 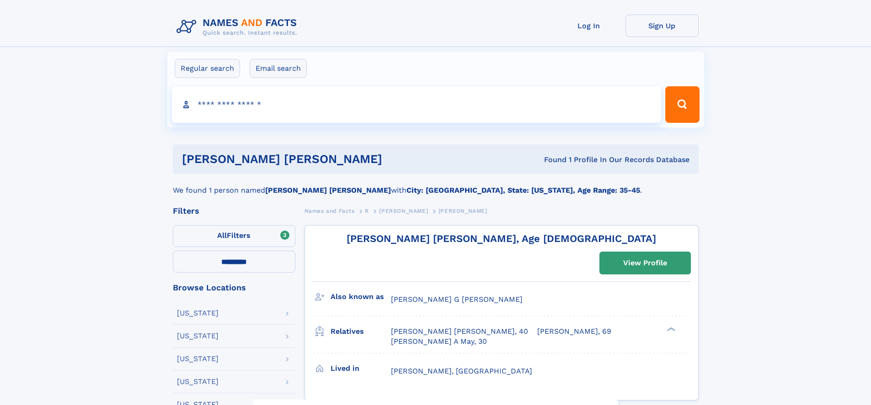 I want to click on div: Browse Locations, so click(x=234, y=288).